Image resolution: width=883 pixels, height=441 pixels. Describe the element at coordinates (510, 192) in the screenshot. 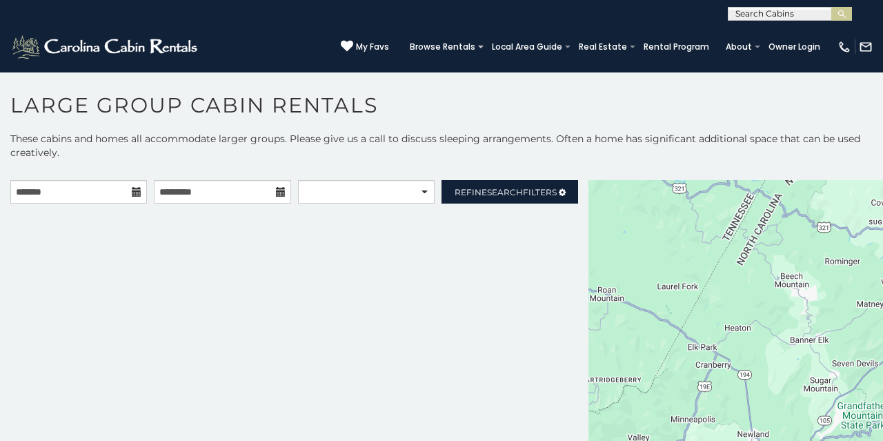

I see `a: RefineSearchFilters` at that location.